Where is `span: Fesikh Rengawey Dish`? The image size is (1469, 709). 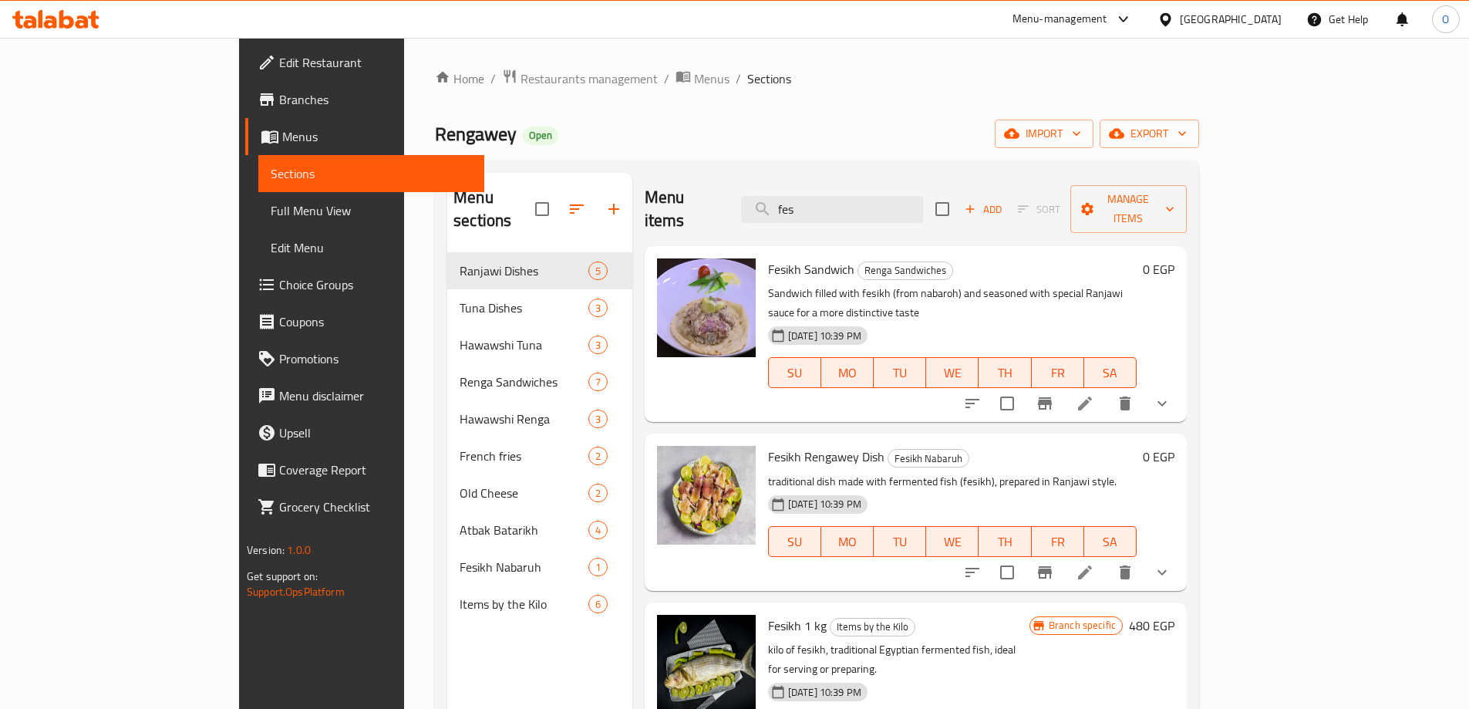
span: Fesikh Rengawey Dish is located at coordinates (826, 457).